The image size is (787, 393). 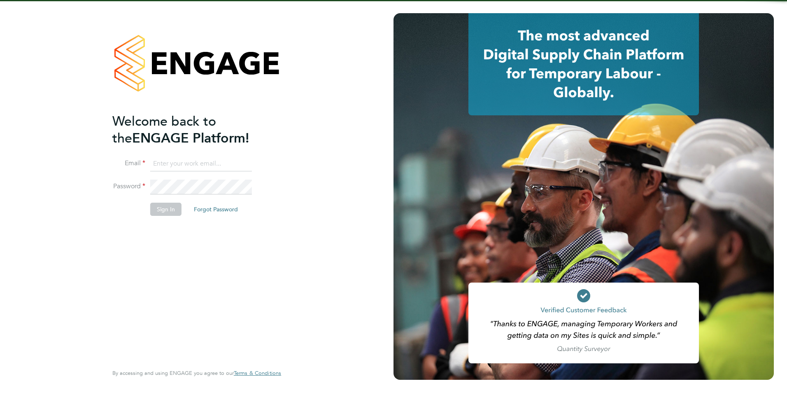 I want to click on span: Welcome back to the, so click(x=164, y=130).